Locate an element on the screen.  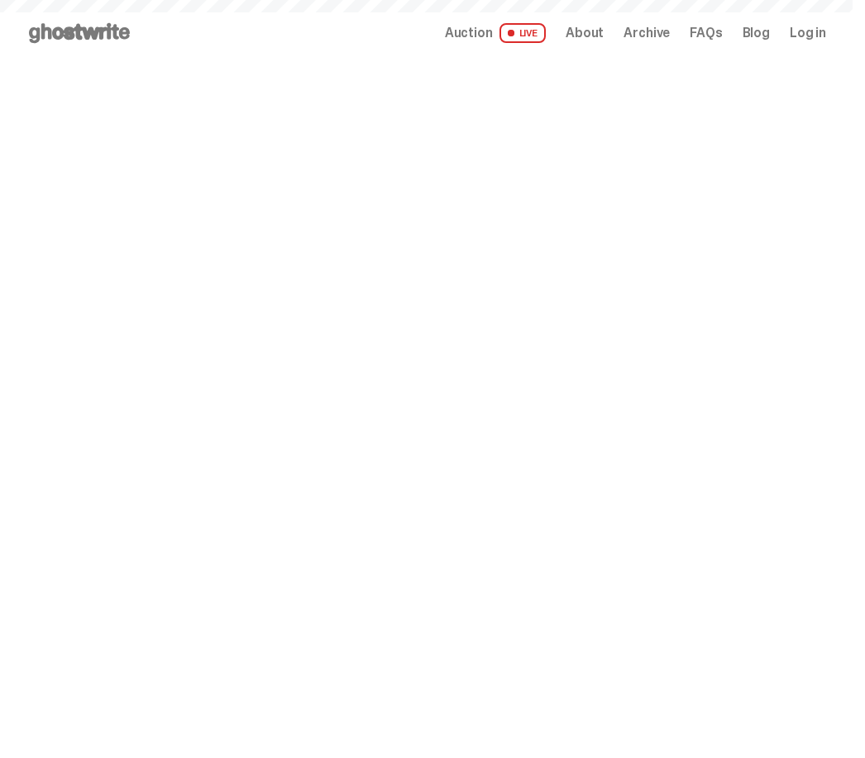
a: Auction LIVE is located at coordinates (495, 33).